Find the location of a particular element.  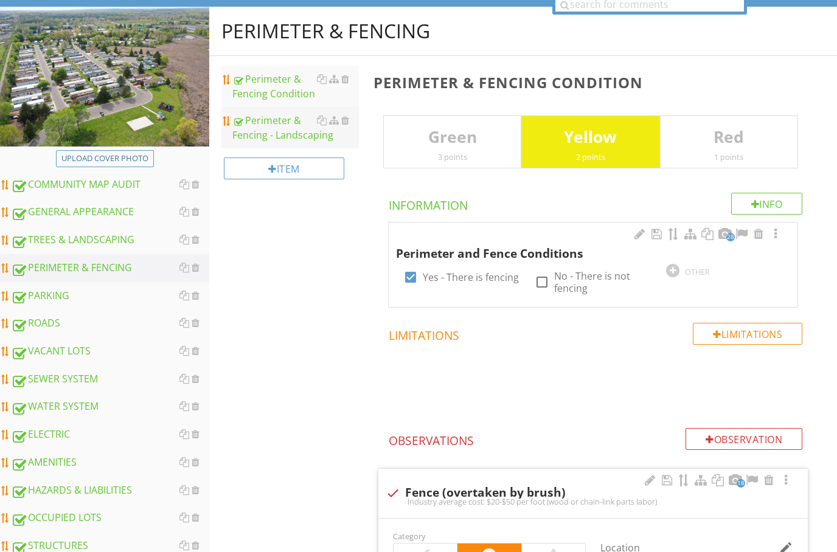

div: COMMUNITY MAP AUDIT is located at coordinates (110, 185).